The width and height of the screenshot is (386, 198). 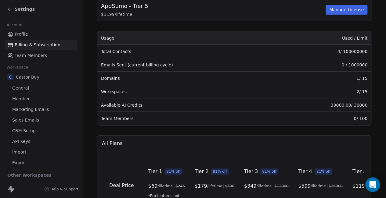 What do you see at coordinates (282, 187) in the screenshot?
I see `span: $ 12000` at bounding box center [282, 187].